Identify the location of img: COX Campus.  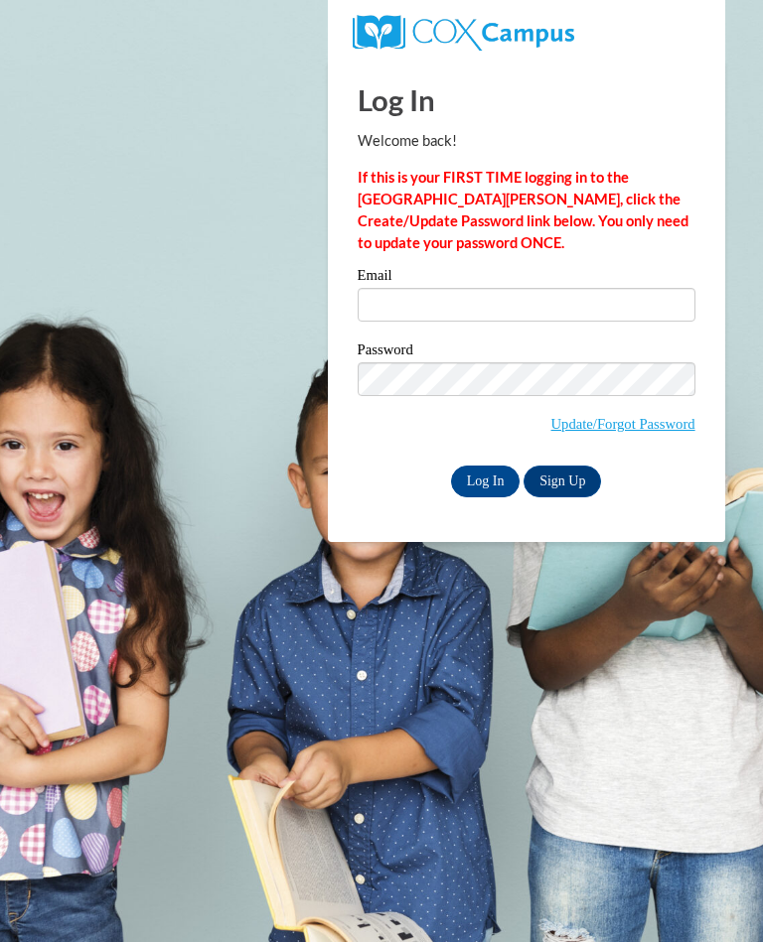
(463, 33).